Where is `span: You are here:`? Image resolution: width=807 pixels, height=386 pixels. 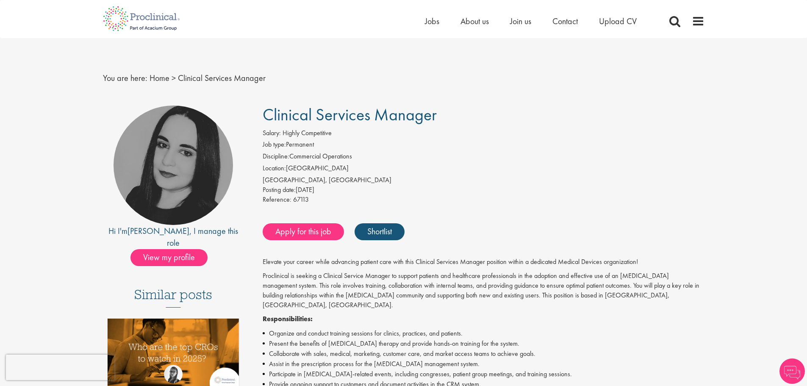
span: You are here: is located at coordinates (125, 78).